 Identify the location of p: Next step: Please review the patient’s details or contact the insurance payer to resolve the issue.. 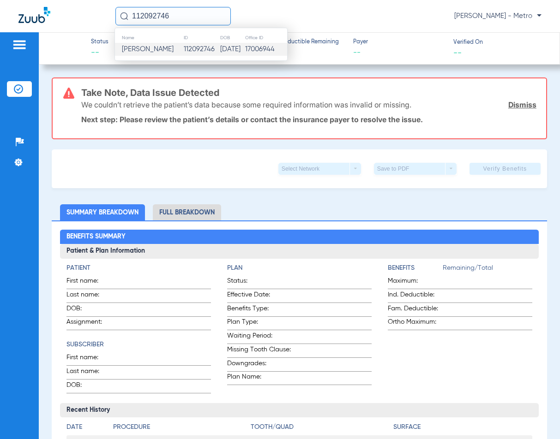
(309, 119).